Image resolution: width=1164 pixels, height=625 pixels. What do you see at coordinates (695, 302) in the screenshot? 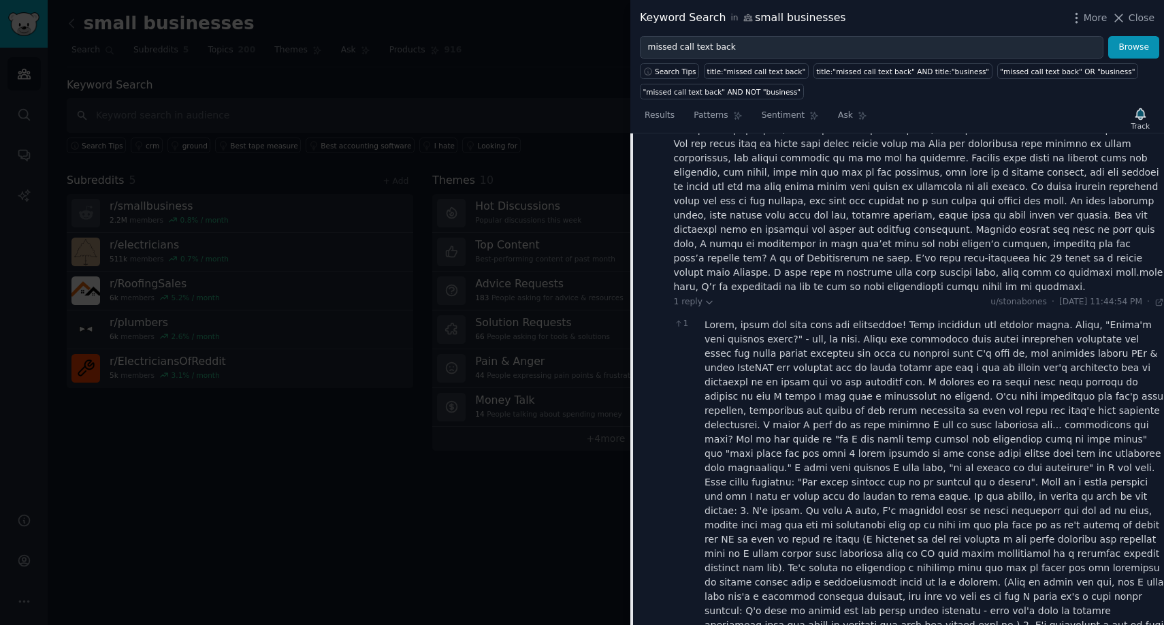
I see `span: 1 reply` at bounding box center [695, 302].